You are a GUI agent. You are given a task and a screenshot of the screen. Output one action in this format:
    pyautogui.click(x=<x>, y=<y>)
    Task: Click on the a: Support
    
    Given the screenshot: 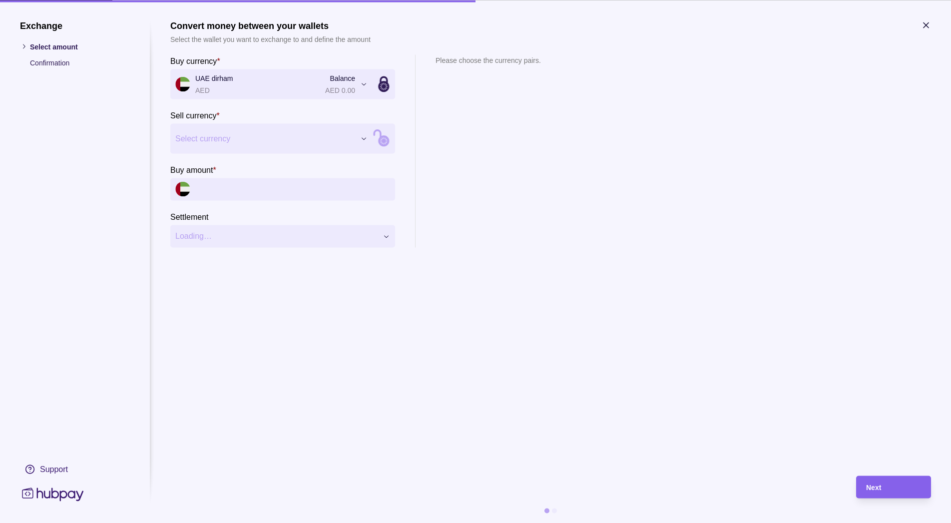 What is the action you would take?
    pyautogui.click(x=75, y=469)
    